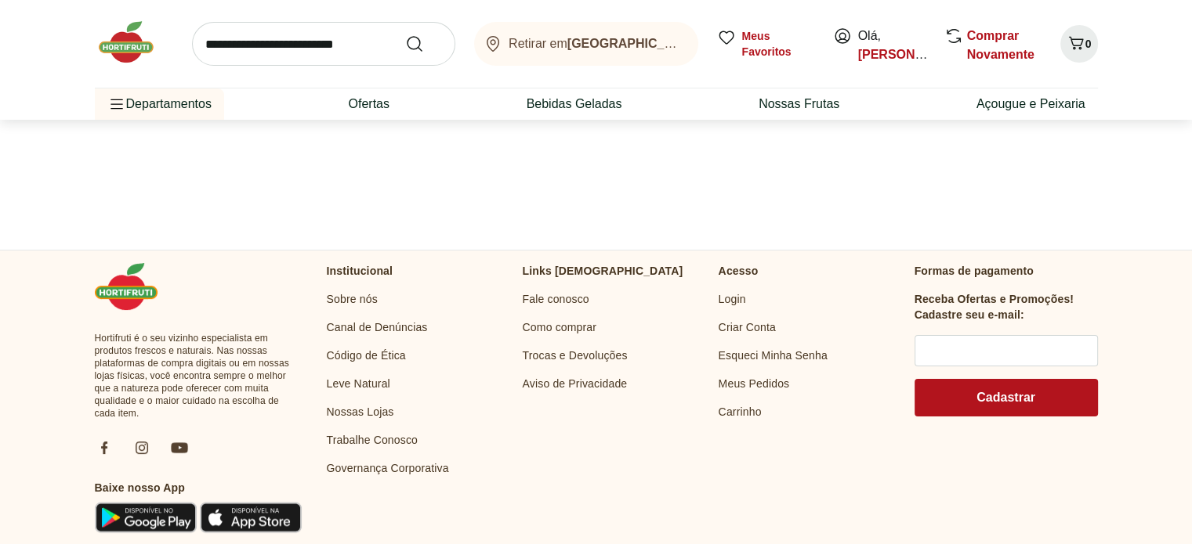  What do you see at coordinates (324, 44) in the screenshot?
I see `input: search` at bounding box center [324, 44].